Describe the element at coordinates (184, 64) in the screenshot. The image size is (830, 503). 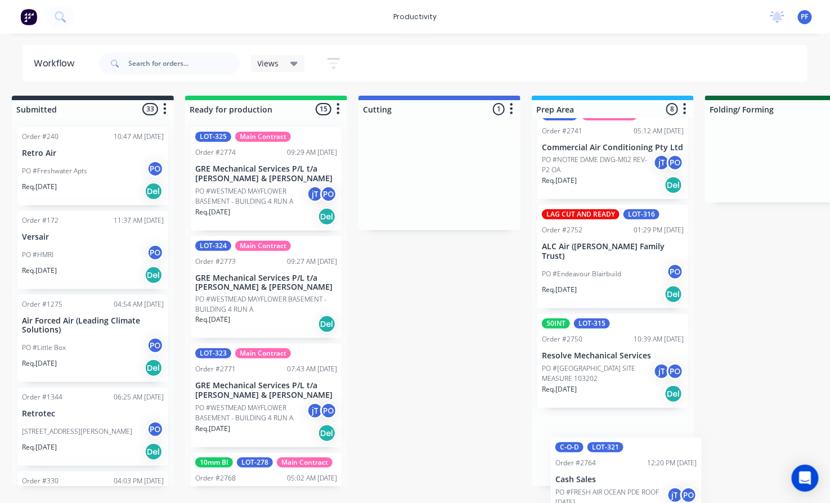
I see `input: Search for orders...` at that location.